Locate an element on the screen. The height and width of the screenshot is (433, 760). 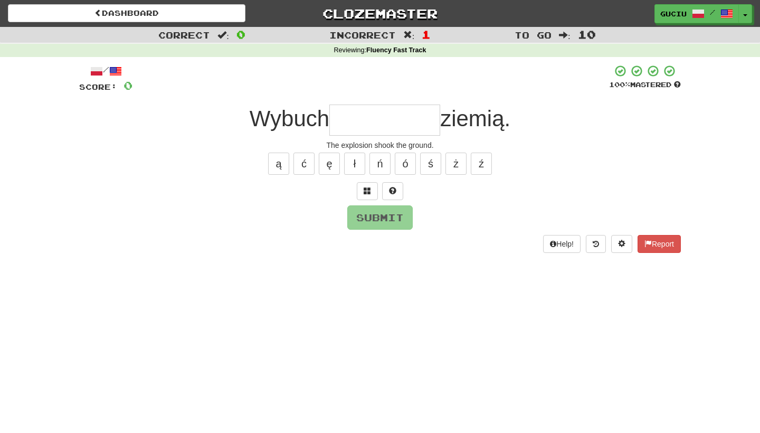
strong: Fluency Fast Track is located at coordinates (396, 50).